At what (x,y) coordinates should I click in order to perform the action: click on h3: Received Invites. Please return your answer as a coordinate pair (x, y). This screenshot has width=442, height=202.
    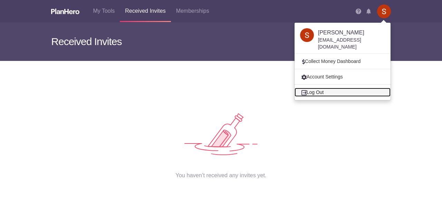
    Looking at the image, I should click on (220, 42).